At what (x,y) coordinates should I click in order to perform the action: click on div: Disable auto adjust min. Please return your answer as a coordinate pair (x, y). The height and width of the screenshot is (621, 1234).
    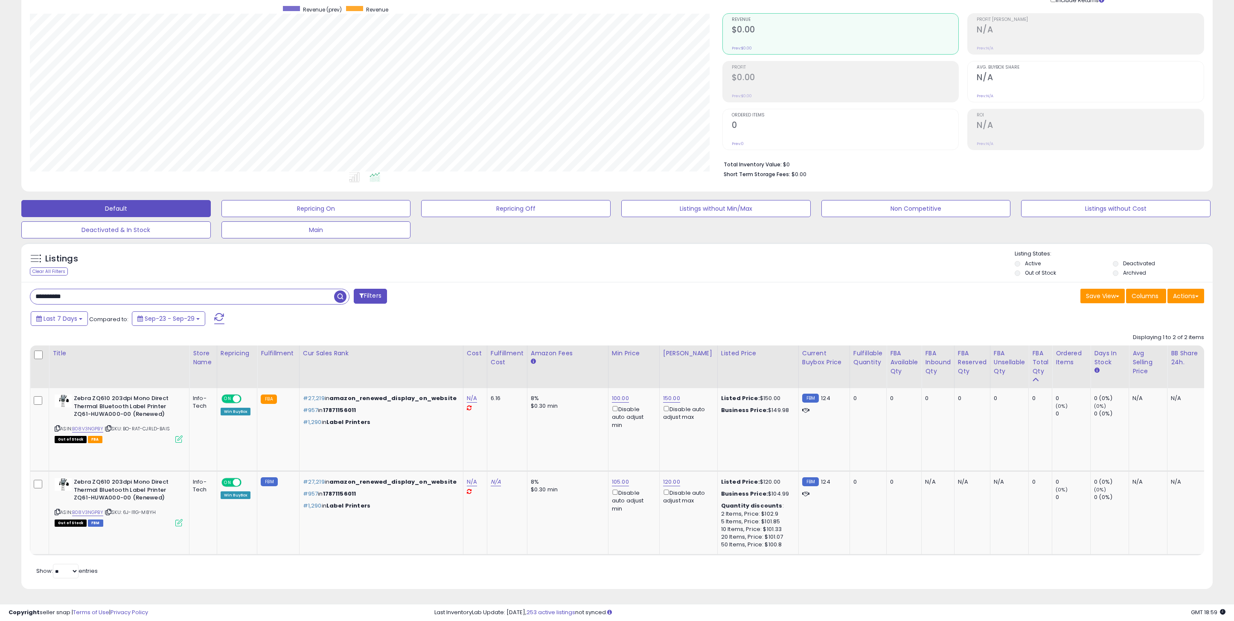
    Looking at the image, I should click on (633, 417).